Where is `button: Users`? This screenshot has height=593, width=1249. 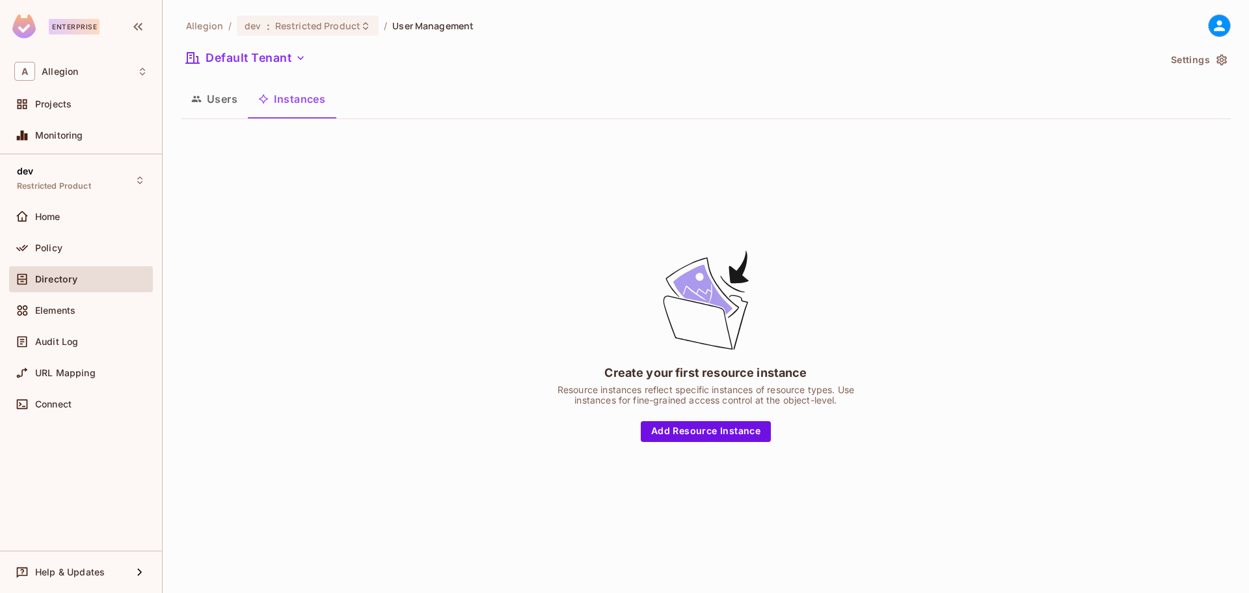
button: Users is located at coordinates (214, 99).